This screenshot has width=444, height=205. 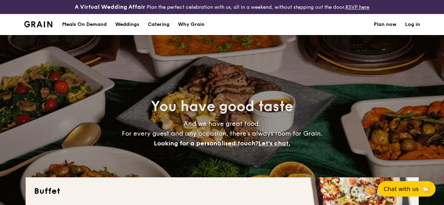 I want to click on div: Meals On Demand, so click(x=84, y=25).